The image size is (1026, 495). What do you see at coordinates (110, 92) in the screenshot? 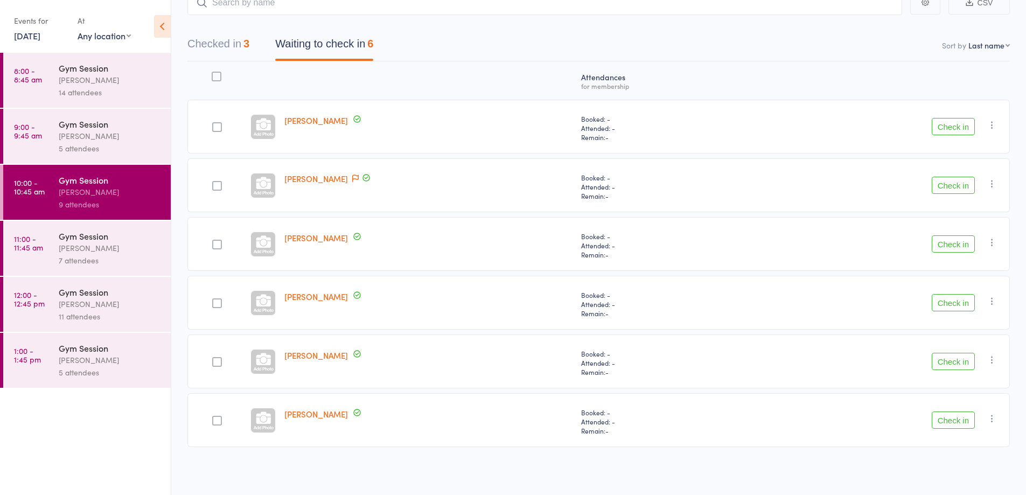
I see `div: 14 attendees` at bounding box center [110, 92].